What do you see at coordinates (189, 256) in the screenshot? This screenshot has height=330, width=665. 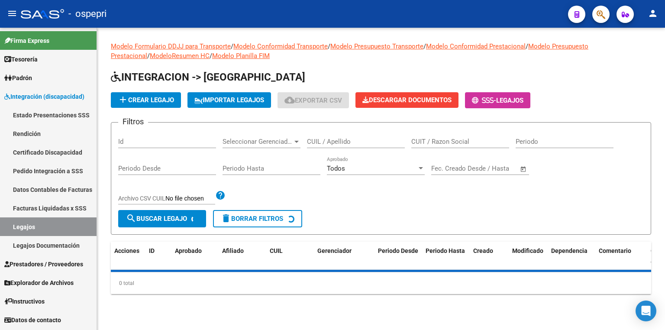 I see `datatable-header-cell: Aprobado` at bounding box center [189, 256].